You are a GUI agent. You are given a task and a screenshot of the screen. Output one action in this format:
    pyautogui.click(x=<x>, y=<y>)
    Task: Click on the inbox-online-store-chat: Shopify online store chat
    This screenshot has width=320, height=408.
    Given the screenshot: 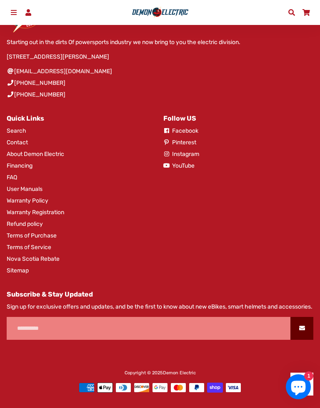 What is the action you would take?
    pyautogui.click(x=298, y=388)
    